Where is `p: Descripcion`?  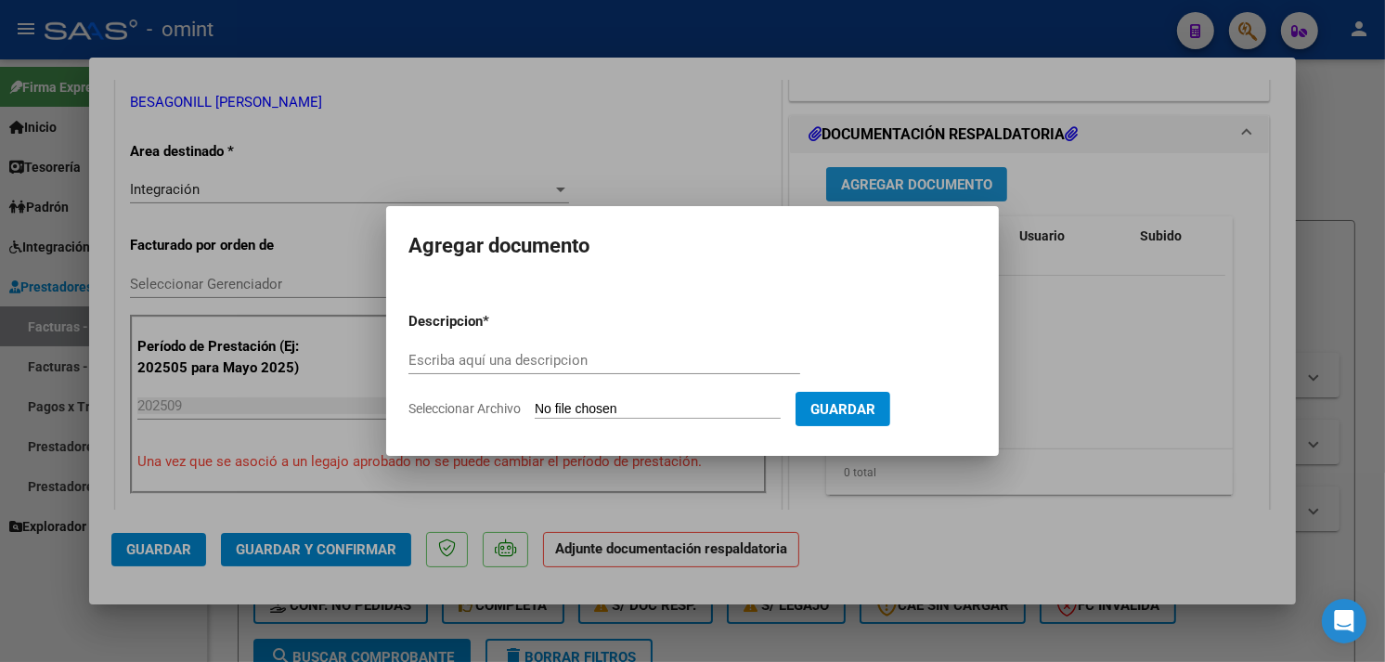 p: Descripcion is located at coordinates (494, 321).